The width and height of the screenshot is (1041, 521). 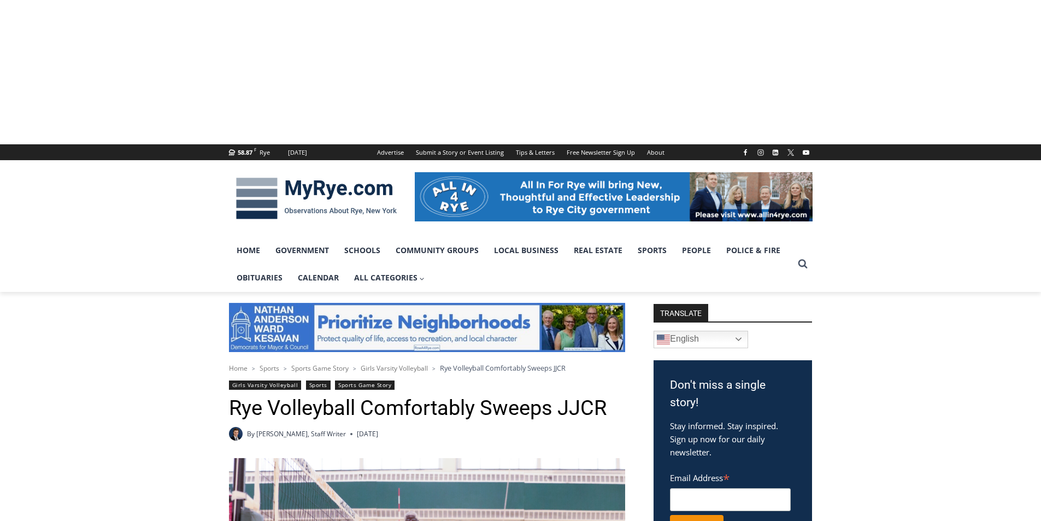 I want to click on span: Home, so click(x=238, y=368).